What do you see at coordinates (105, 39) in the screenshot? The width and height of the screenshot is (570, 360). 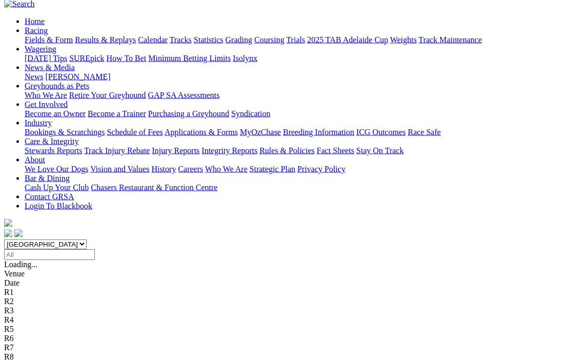 I see `a: Results & Replays` at bounding box center [105, 39].